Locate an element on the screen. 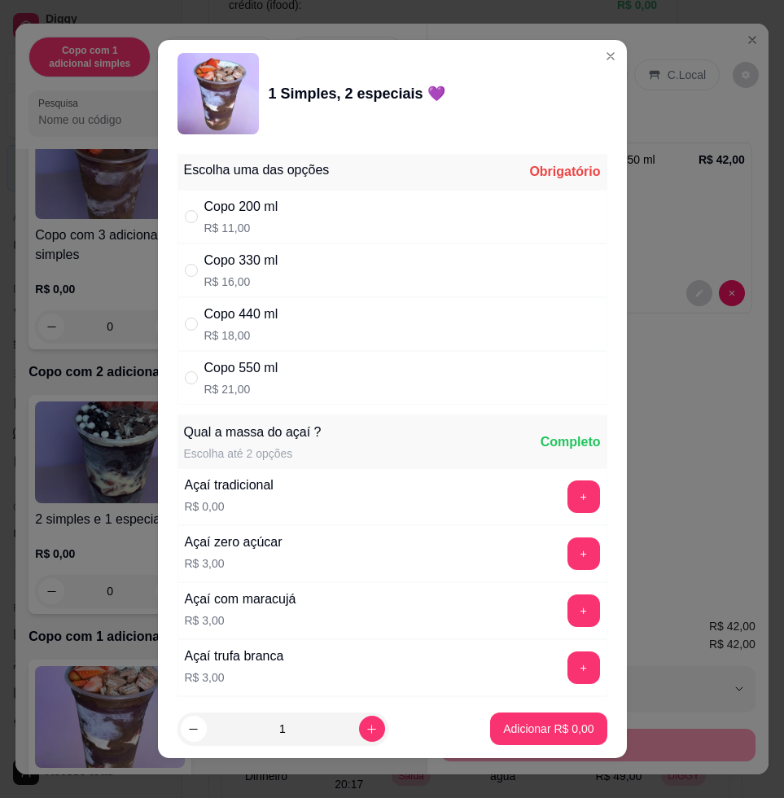 The height and width of the screenshot is (798, 784). div: Açaí zero açúcar is located at coordinates (234, 542).